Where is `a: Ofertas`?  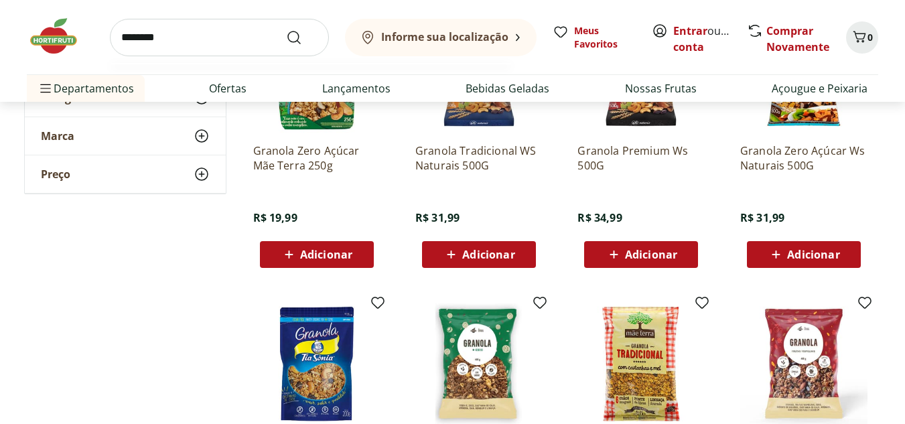 a: Ofertas is located at coordinates (228, 88).